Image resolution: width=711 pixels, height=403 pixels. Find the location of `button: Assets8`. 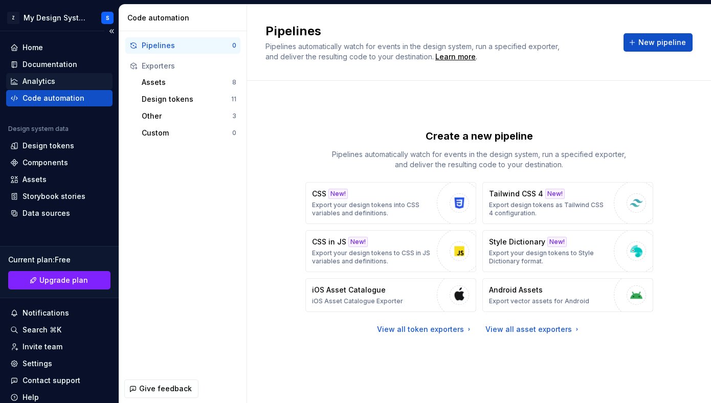

button: Assets8 is located at coordinates (189, 82).